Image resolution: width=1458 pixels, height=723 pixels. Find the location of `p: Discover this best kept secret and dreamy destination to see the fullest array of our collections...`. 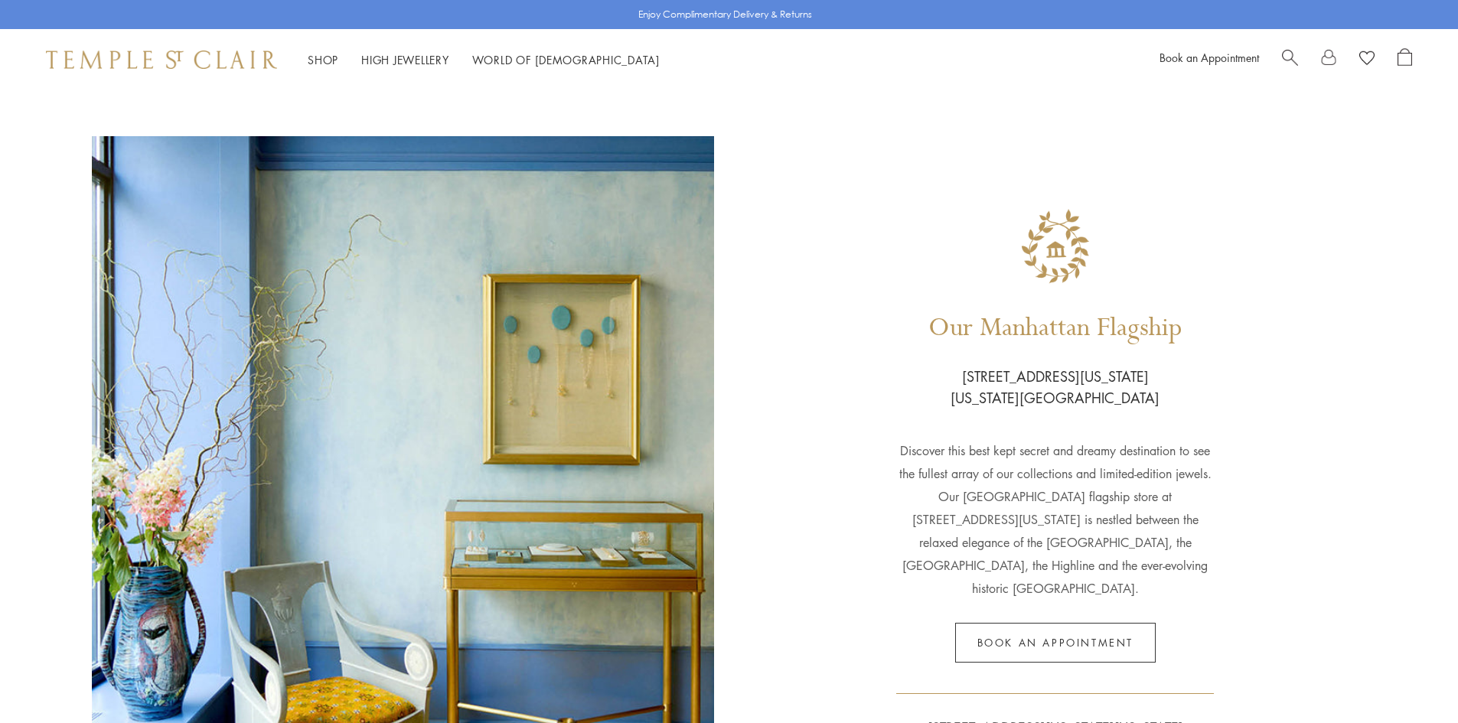

p: Discover this best kept secret and dreamy destination to see the fullest array of our collections... is located at coordinates (1055, 504).